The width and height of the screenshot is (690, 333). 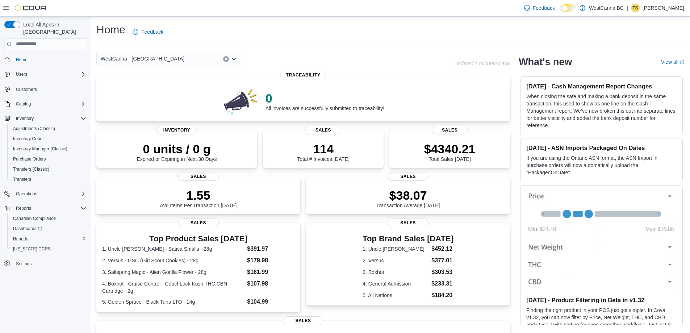 I want to click on span: Dark Mode, so click(x=561, y=12).